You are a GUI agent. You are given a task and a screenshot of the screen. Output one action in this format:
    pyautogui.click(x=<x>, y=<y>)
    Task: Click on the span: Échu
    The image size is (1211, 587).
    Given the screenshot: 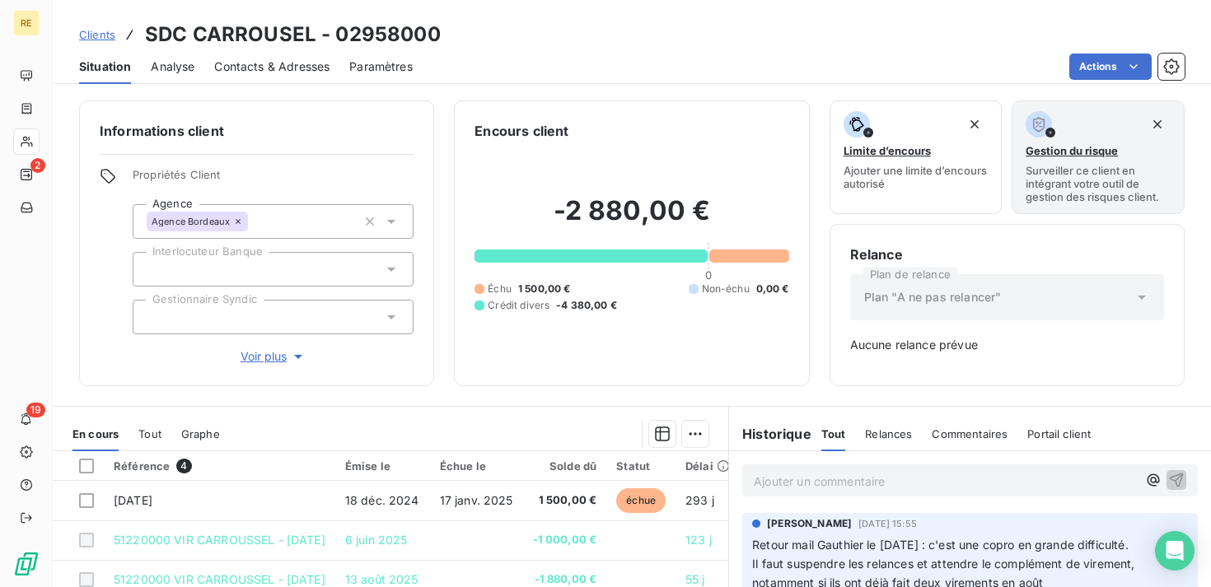 What is the action you would take?
    pyautogui.click(x=499, y=289)
    